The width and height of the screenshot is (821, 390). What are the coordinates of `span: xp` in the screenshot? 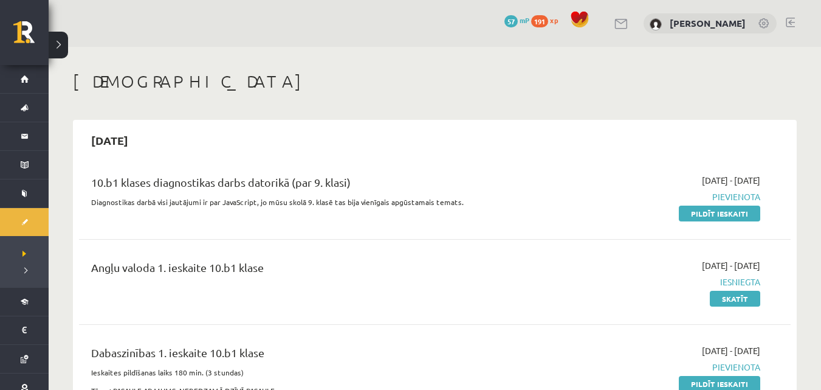 It's located at (554, 20).